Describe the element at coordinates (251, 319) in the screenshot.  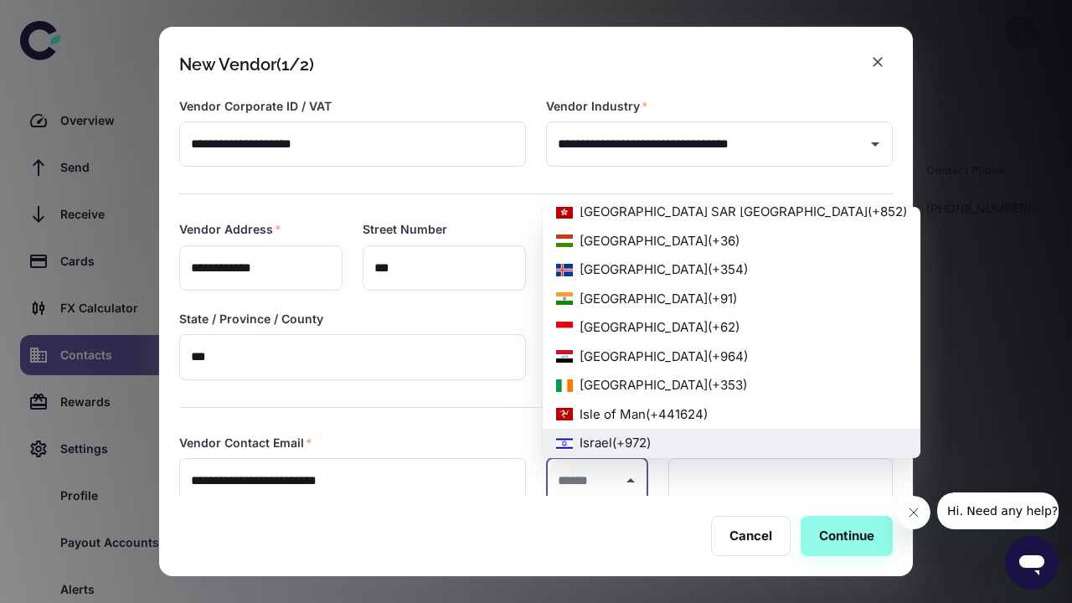
I see `label: State / Province / County` at that location.